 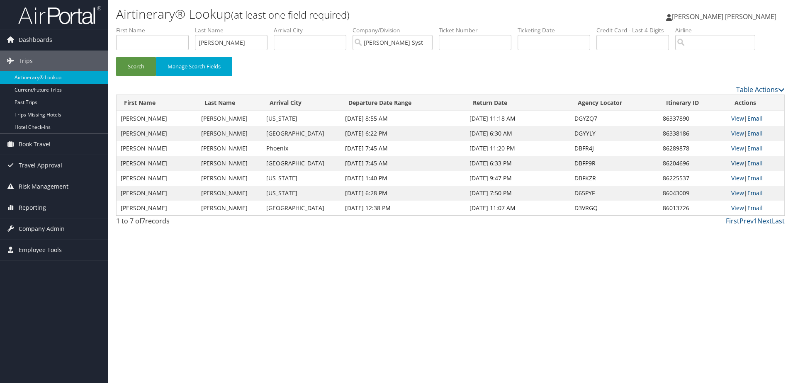 What do you see at coordinates (143, 221) in the screenshot?
I see `span: 7` at bounding box center [143, 221].